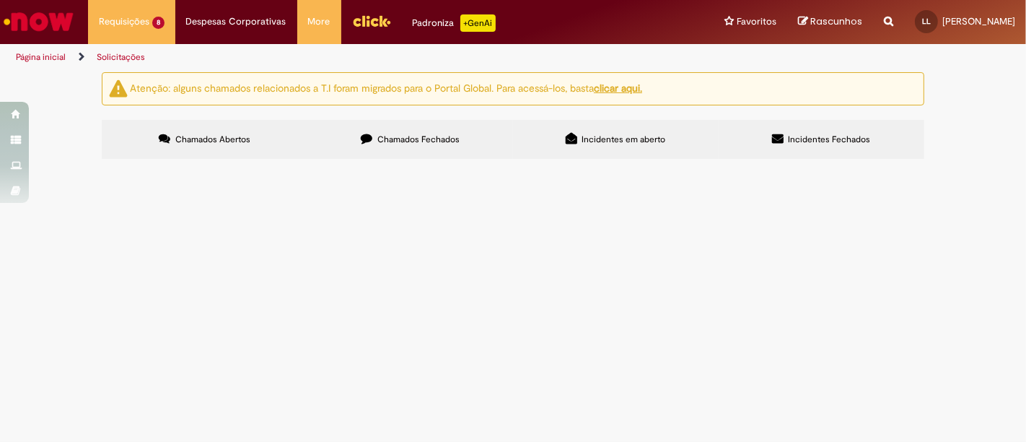 Image resolution: width=1026 pixels, height=442 pixels. What do you see at coordinates (342, 57) in the screenshot?
I see `ul: Trilhas de página` at bounding box center [342, 57].